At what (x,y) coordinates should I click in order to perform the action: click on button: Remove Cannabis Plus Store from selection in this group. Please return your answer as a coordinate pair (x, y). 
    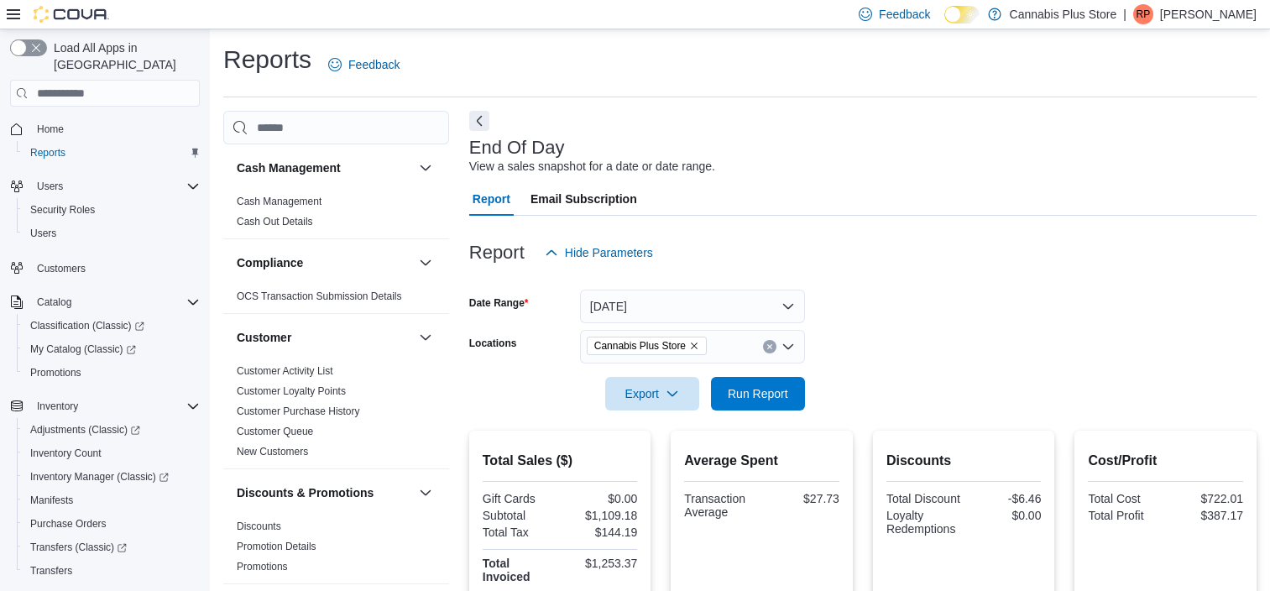
    Looking at the image, I should click on (694, 346).